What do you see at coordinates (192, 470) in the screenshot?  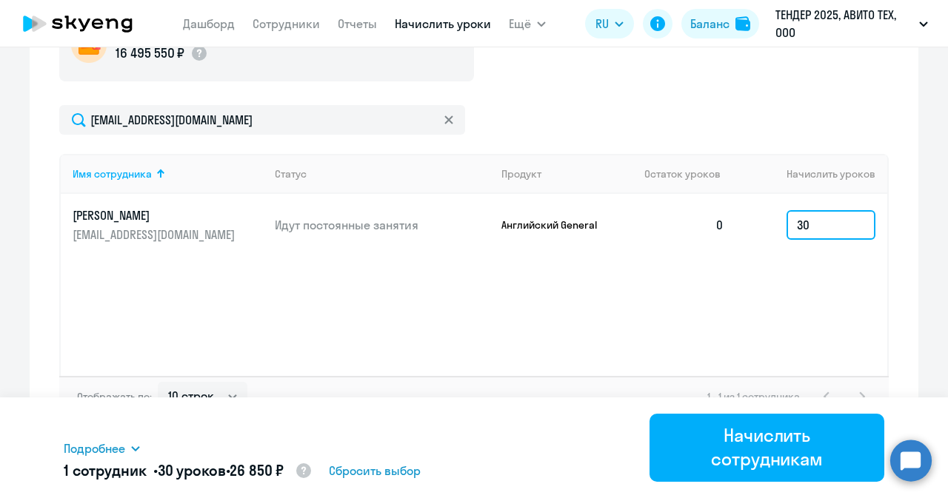 I see `span: 30 уроков` at bounding box center [192, 470].